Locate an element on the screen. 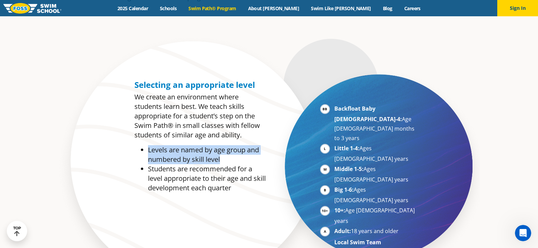  a: Swim Path® Program is located at coordinates (212, 8).